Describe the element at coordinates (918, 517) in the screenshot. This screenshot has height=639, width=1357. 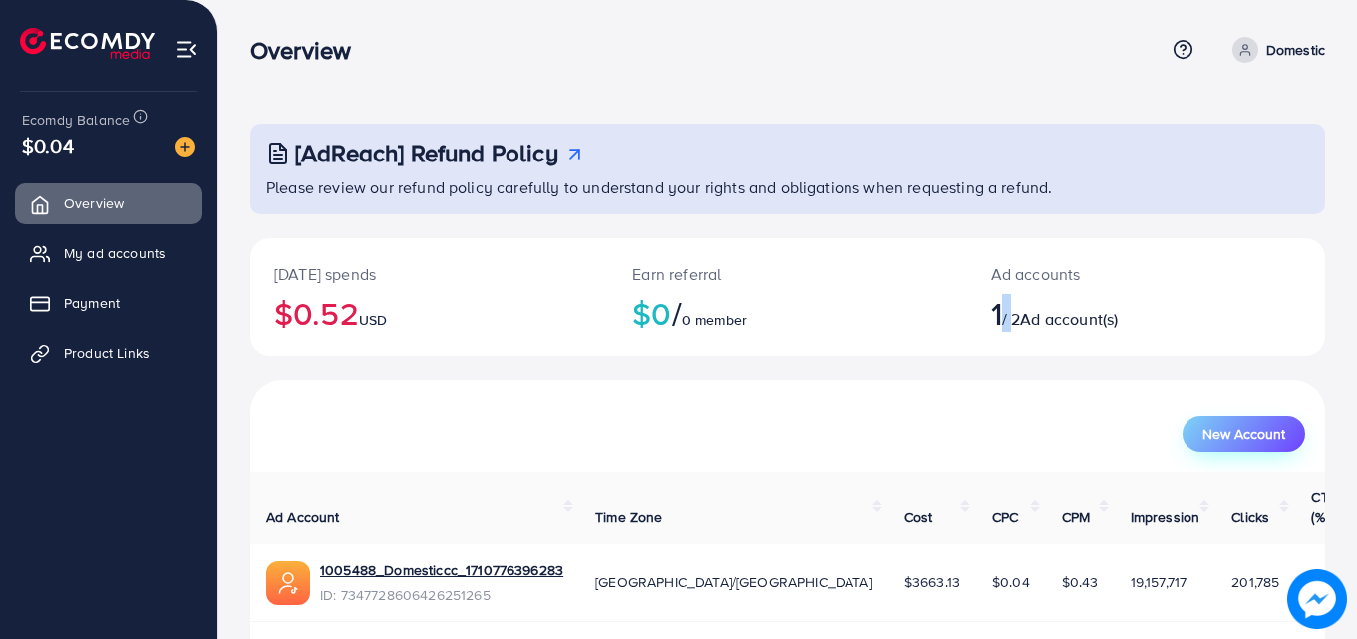
I see `span: Cost` at that location.